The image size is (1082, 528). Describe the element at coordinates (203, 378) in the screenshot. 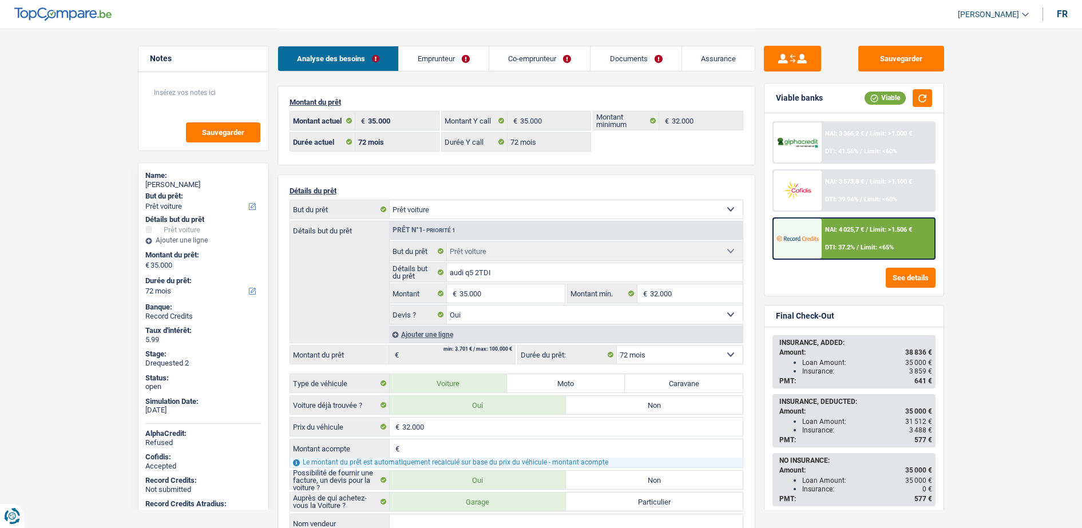

I see `div: Status:` at that location.